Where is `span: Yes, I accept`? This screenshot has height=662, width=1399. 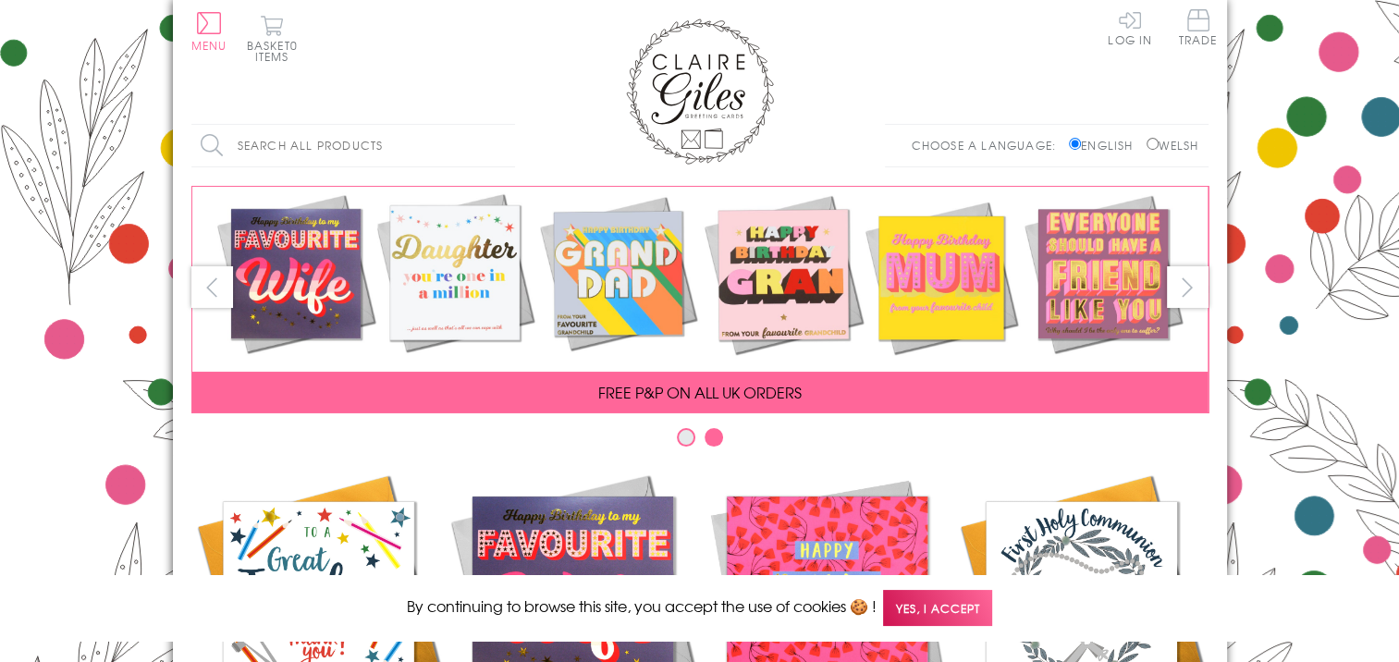 span: Yes, I accept is located at coordinates (937, 607).